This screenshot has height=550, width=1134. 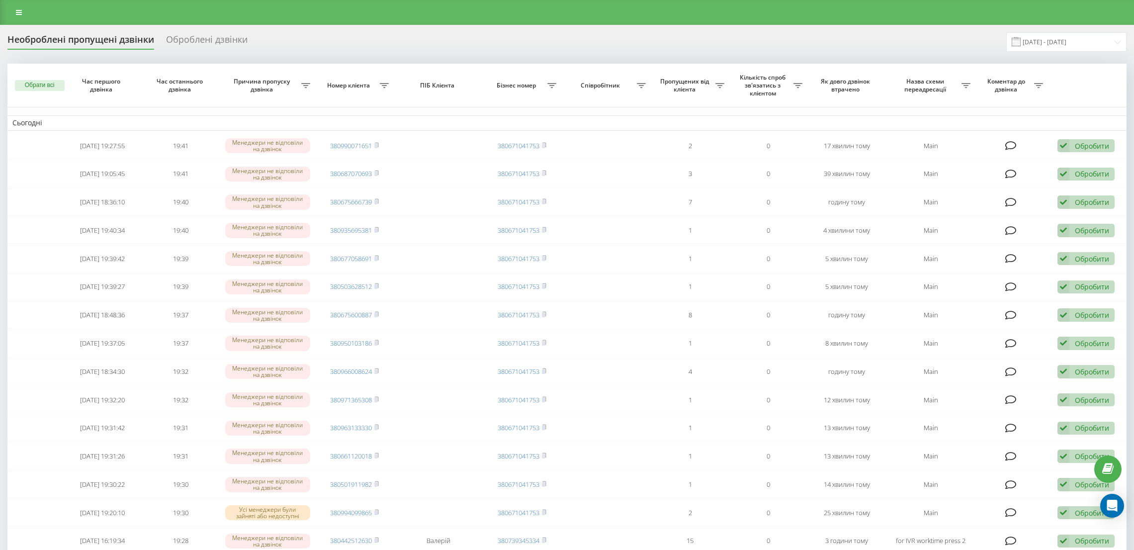 I want to click on span: Причина пропуску дзвінка, so click(x=263, y=85).